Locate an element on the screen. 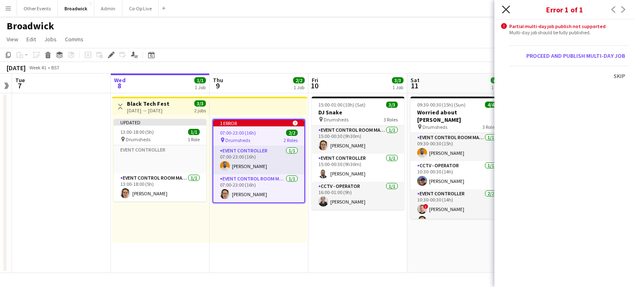  a: Jobs is located at coordinates (50, 39).